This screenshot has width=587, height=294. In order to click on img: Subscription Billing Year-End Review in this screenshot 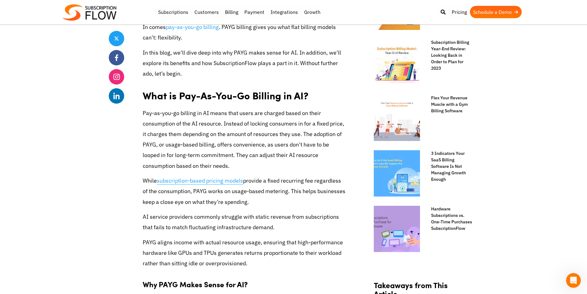, I will do `click(397, 62)`.